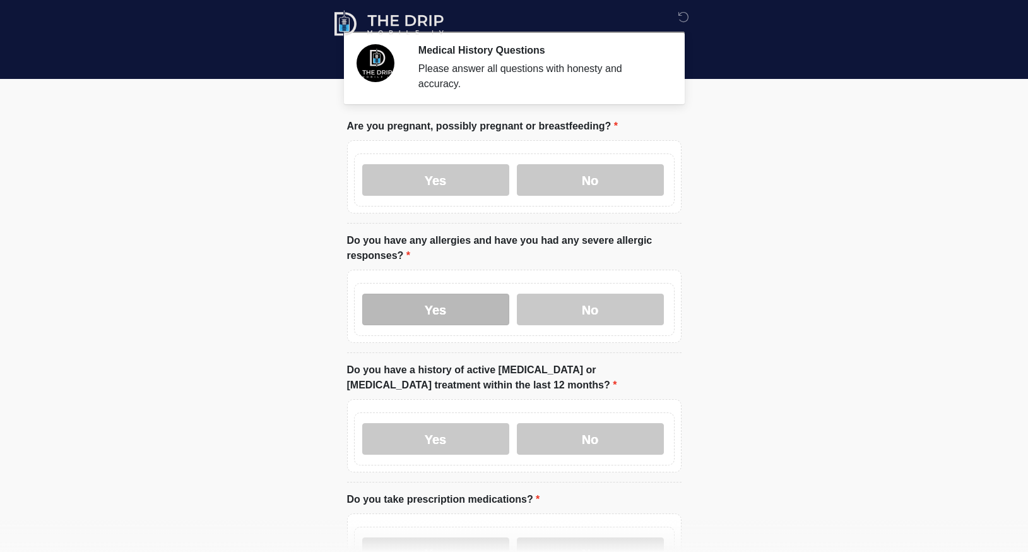 The image size is (1028, 552). Describe the element at coordinates (376, 63) in the screenshot. I see `img: Agent Avatar` at that location.